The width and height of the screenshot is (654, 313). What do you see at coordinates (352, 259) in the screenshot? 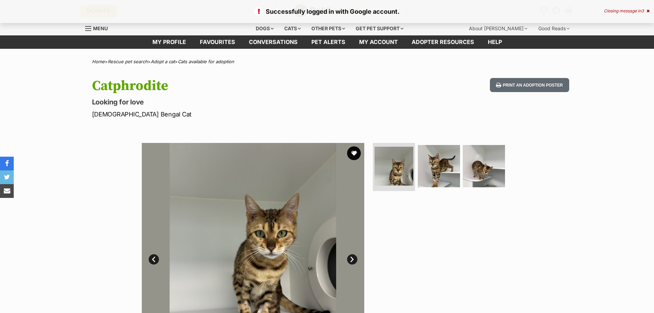
I see `a: Next` at bounding box center [352, 259].